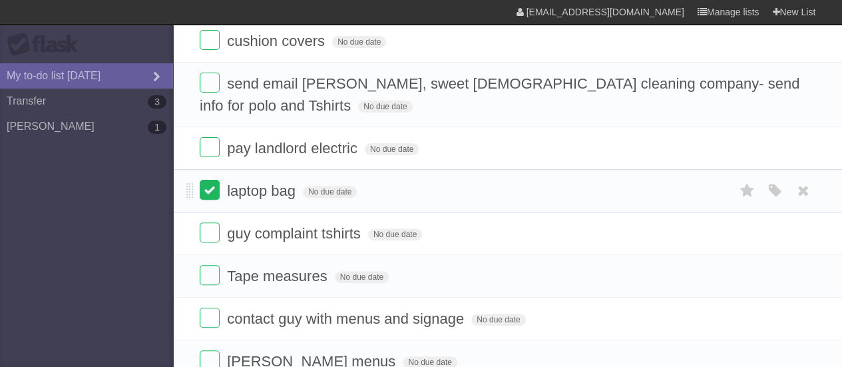  What do you see at coordinates (295, 233) in the screenshot?
I see `span: guy complaint tshirts` at bounding box center [295, 233].